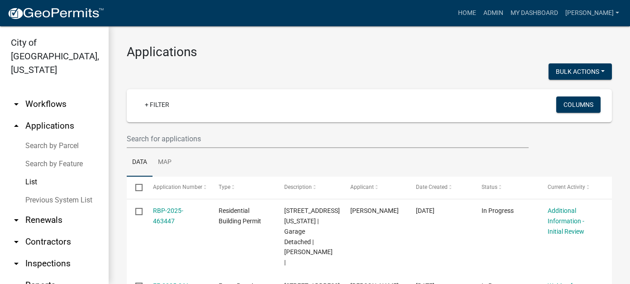  Describe the element at coordinates (432, 187) in the screenshot. I see `span: Date Created` at that location.